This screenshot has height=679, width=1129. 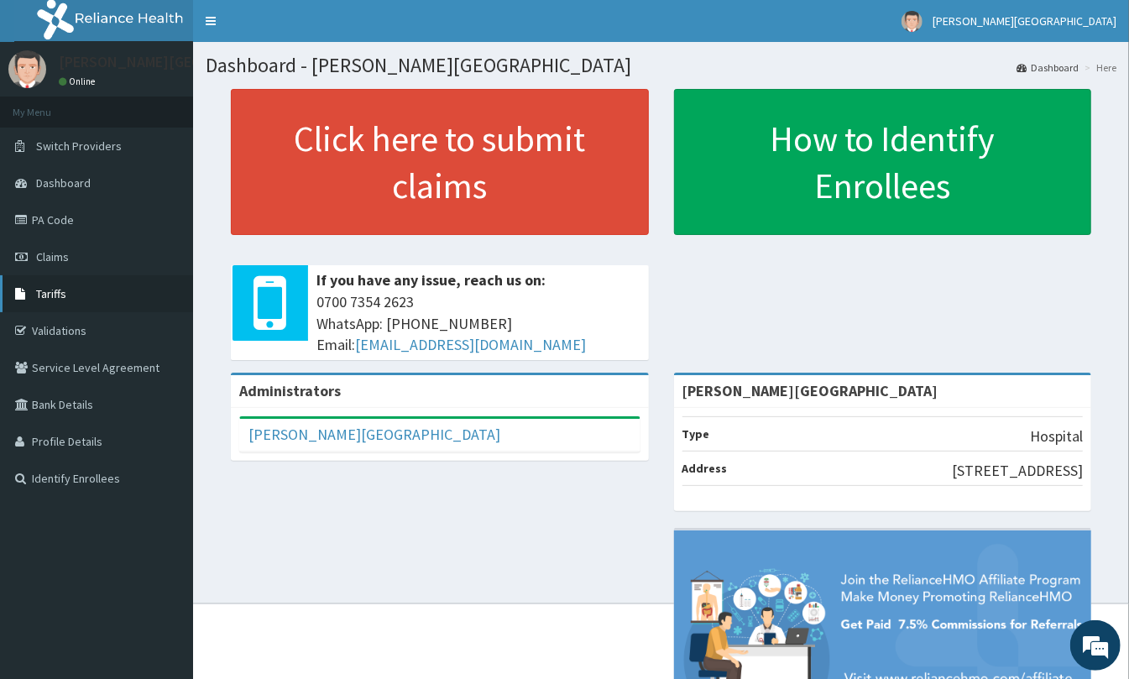 What do you see at coordinates (1056, 437) in the screenshot?
I see `p: Hospital` at bounding box center [1056, 437].